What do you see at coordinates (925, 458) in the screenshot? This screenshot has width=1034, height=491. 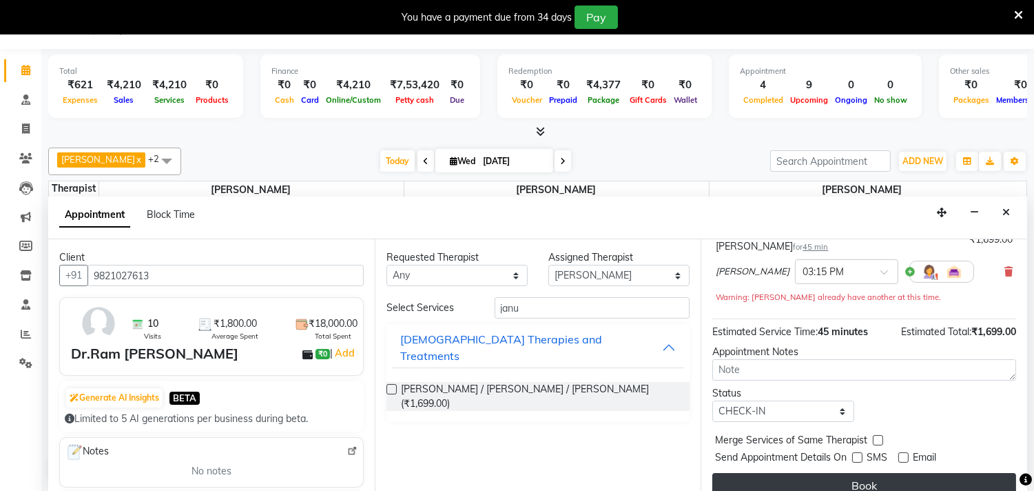 I see `span: Email` at bounding box center [925, 458].